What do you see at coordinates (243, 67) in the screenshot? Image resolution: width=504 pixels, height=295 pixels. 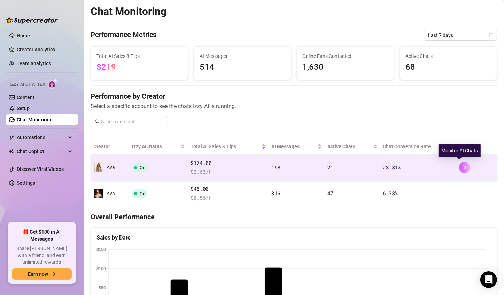 I see `span: 514` at bounding box center [243, 67].